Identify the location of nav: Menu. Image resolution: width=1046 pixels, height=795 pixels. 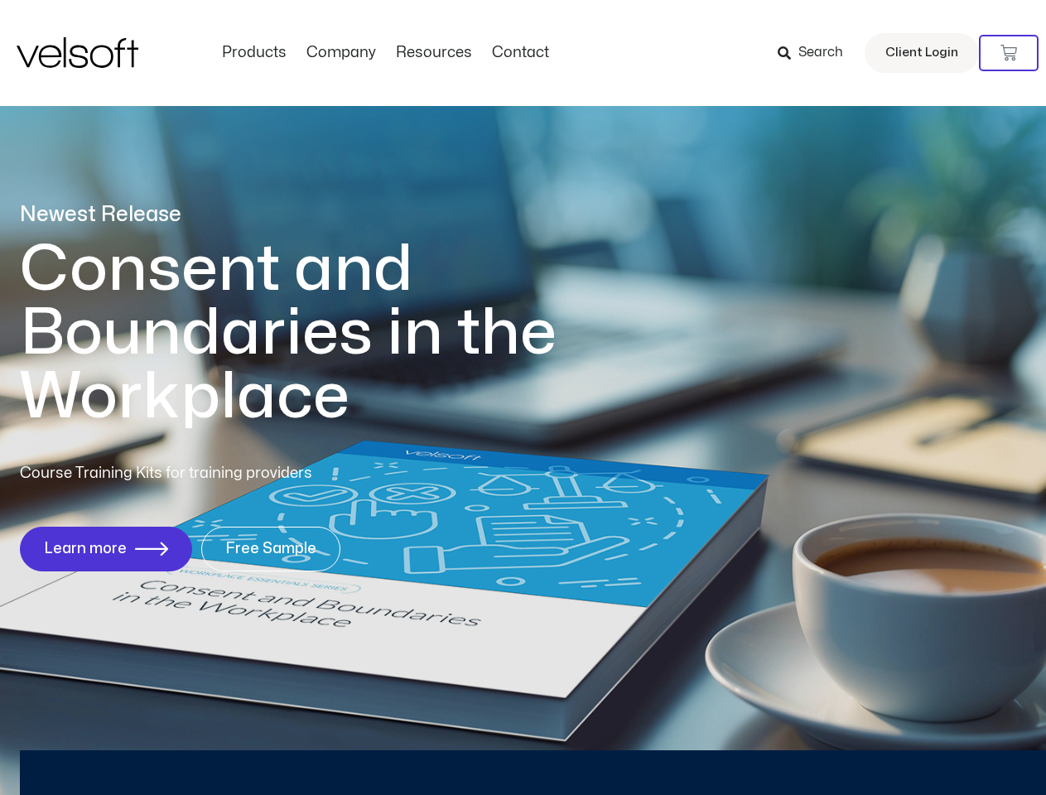
(385, 53).